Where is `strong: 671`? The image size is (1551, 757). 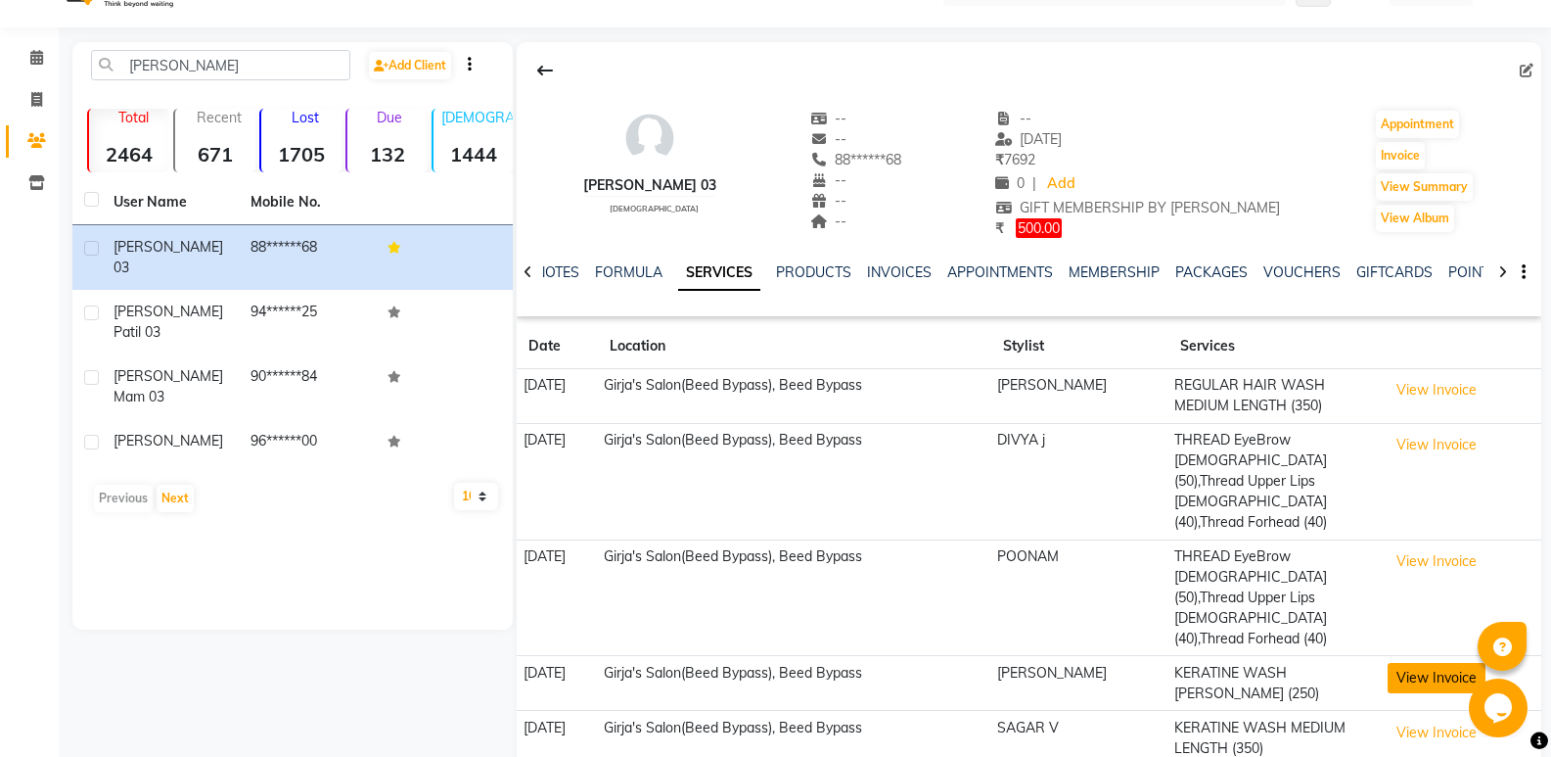
strong: 671 is located at coordinates (215, 154).